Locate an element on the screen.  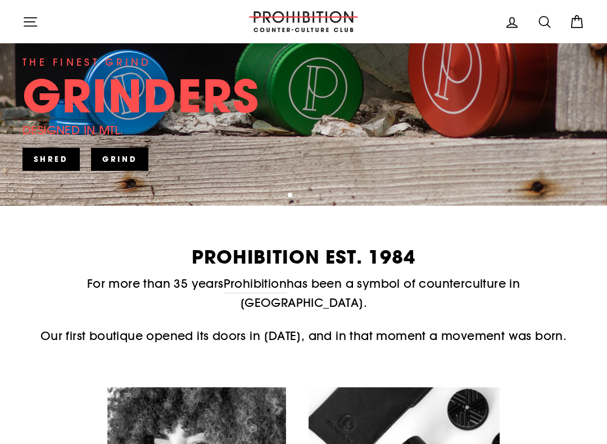
a: SHRED is located at coordinates (51, 159).